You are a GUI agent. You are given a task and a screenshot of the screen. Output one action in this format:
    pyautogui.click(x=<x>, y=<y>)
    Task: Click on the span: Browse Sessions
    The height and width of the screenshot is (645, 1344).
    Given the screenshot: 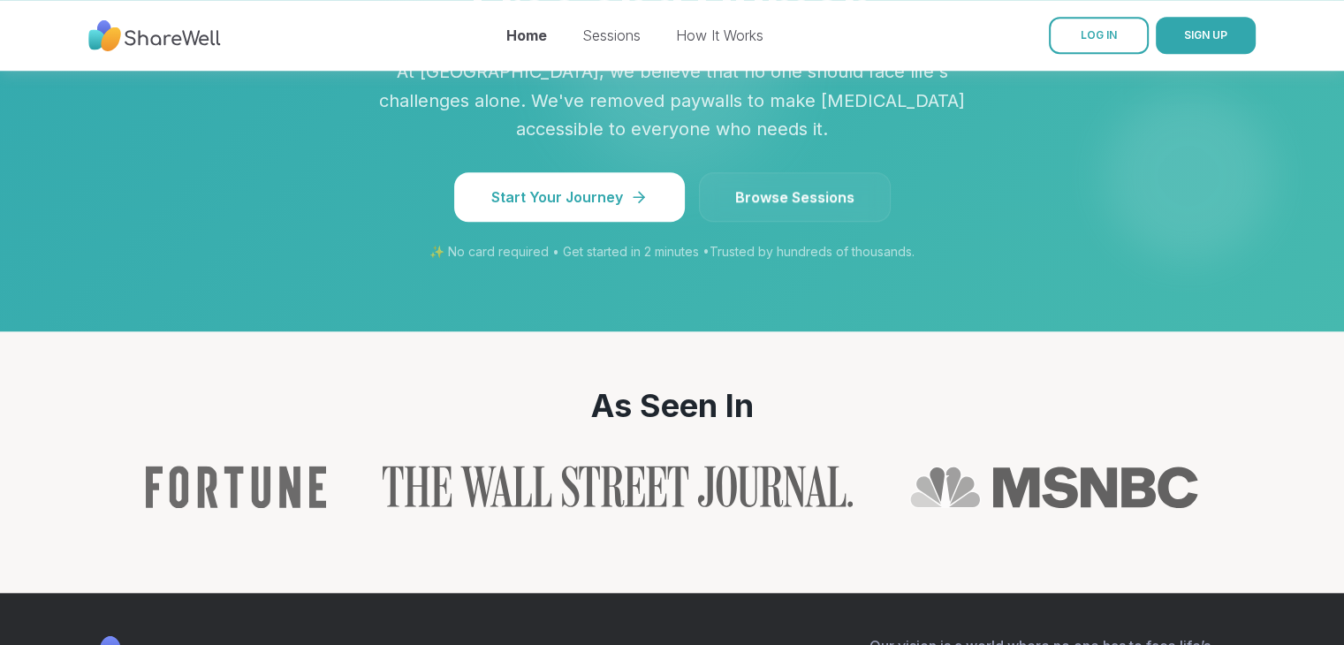 What is the action you would take?
    pyautogui.click(x=795, y=197)
    